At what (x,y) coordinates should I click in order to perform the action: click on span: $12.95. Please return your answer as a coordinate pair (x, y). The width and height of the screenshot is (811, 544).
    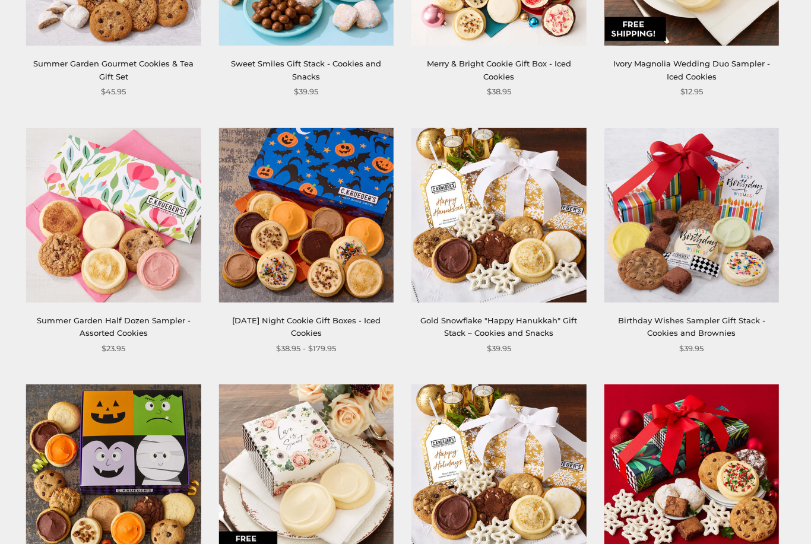
    Looking at the image, I should click on (692, 91).